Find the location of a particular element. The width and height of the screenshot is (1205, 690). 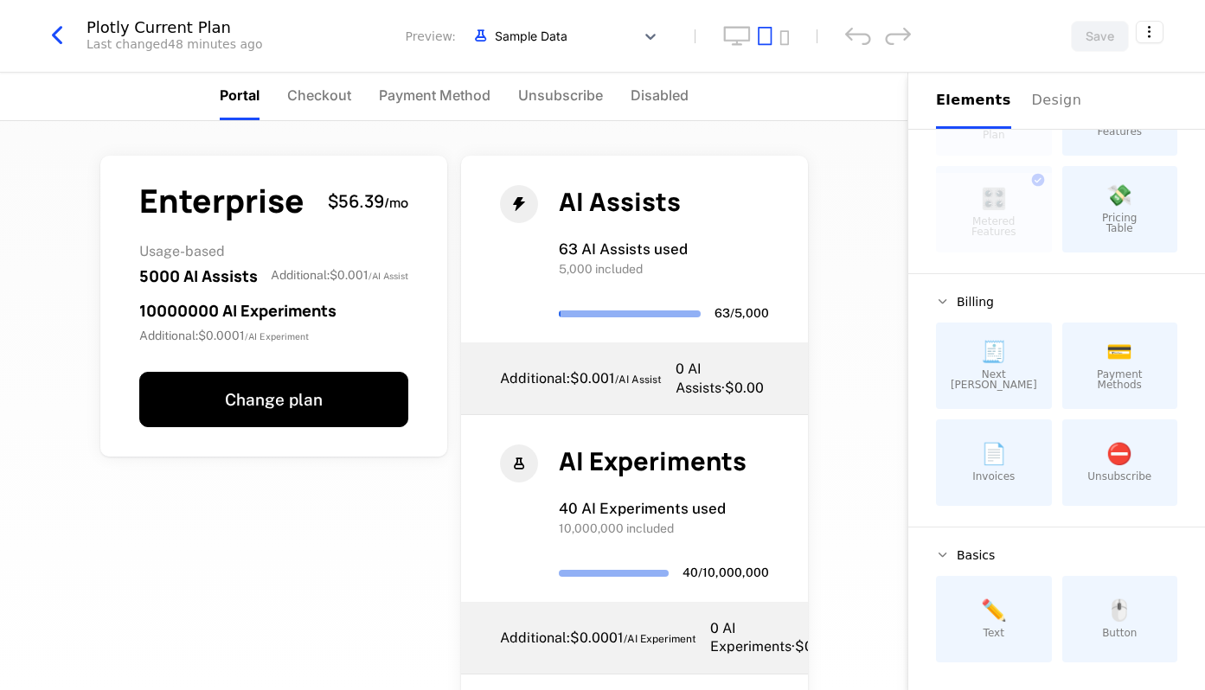

span: Portal is located at coordinates (240, 95).